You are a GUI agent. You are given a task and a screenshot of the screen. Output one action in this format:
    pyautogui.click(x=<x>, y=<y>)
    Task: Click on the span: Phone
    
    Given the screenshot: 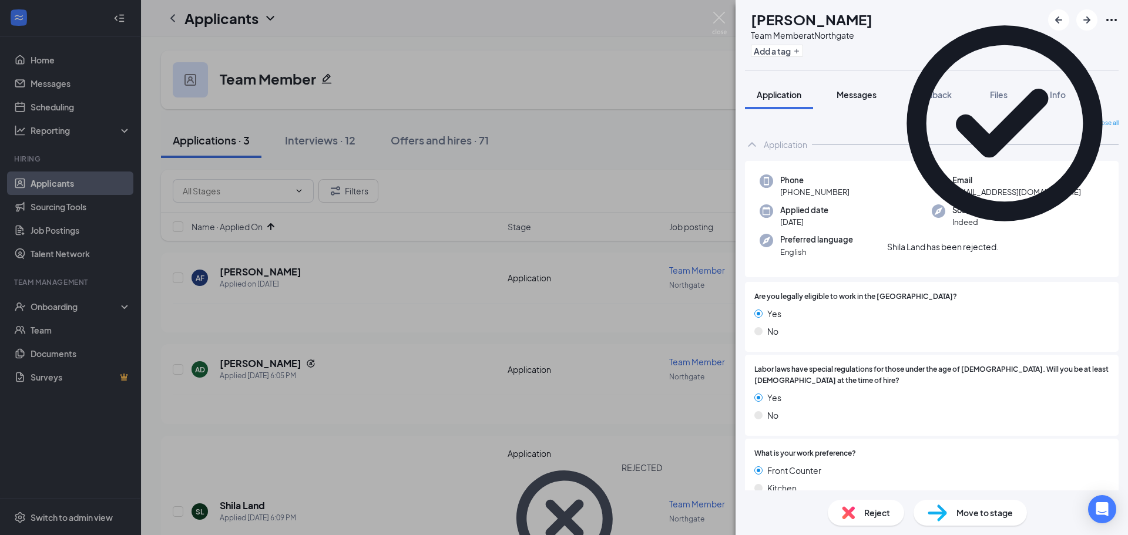 What is the action you would take?
    pyautogui.click(x=815, y=180)
    